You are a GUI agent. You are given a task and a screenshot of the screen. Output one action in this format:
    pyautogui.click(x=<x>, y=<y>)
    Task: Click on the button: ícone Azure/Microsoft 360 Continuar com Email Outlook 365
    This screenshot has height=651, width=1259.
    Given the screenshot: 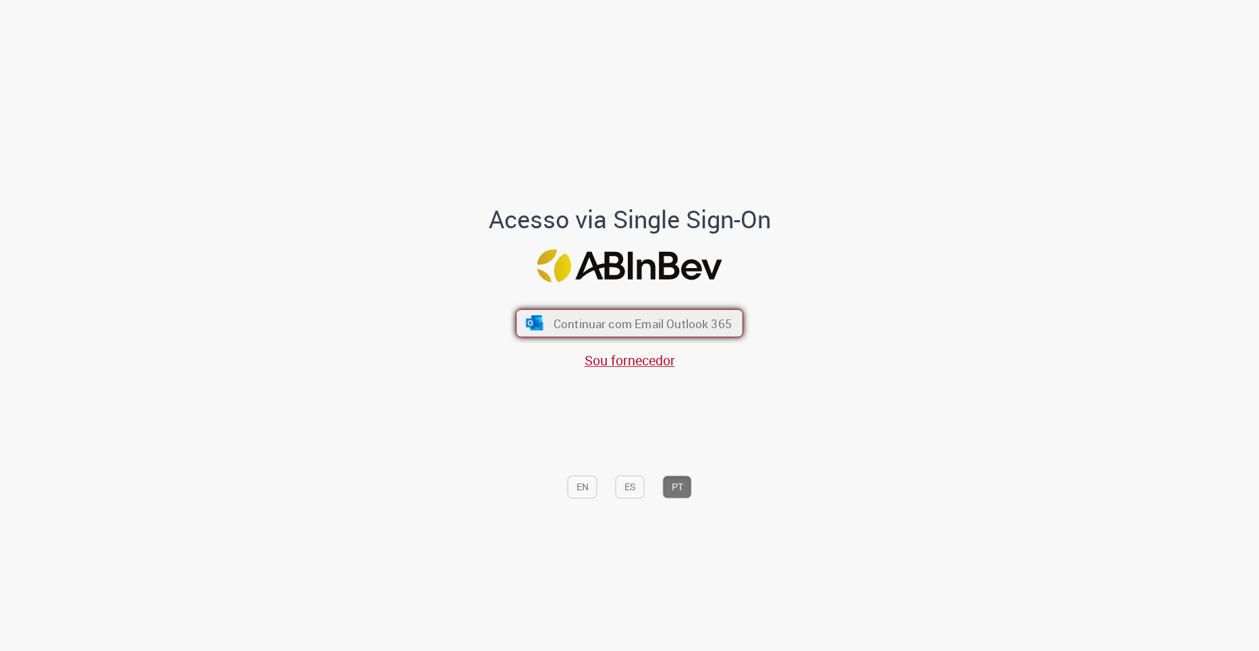 What is the action you would take?
    pyautogui.click(x=629, y=323)
    